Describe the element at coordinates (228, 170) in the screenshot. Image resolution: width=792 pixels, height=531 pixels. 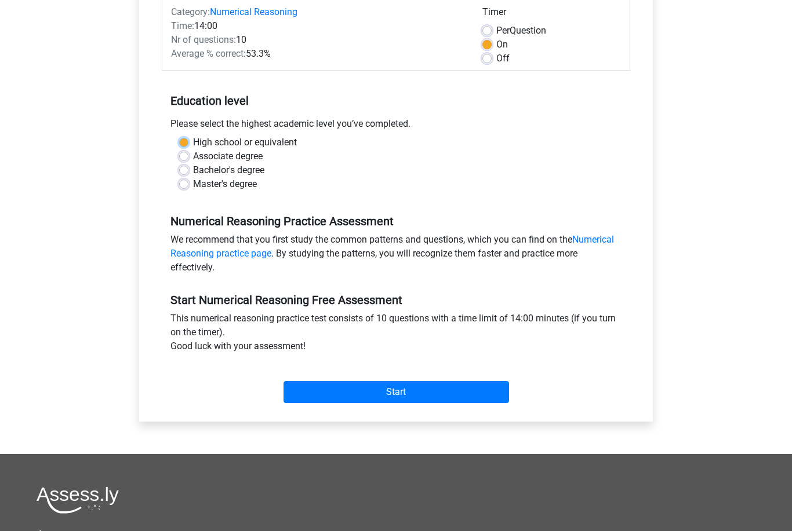
I see `label: Bachelor's degree` at that location.